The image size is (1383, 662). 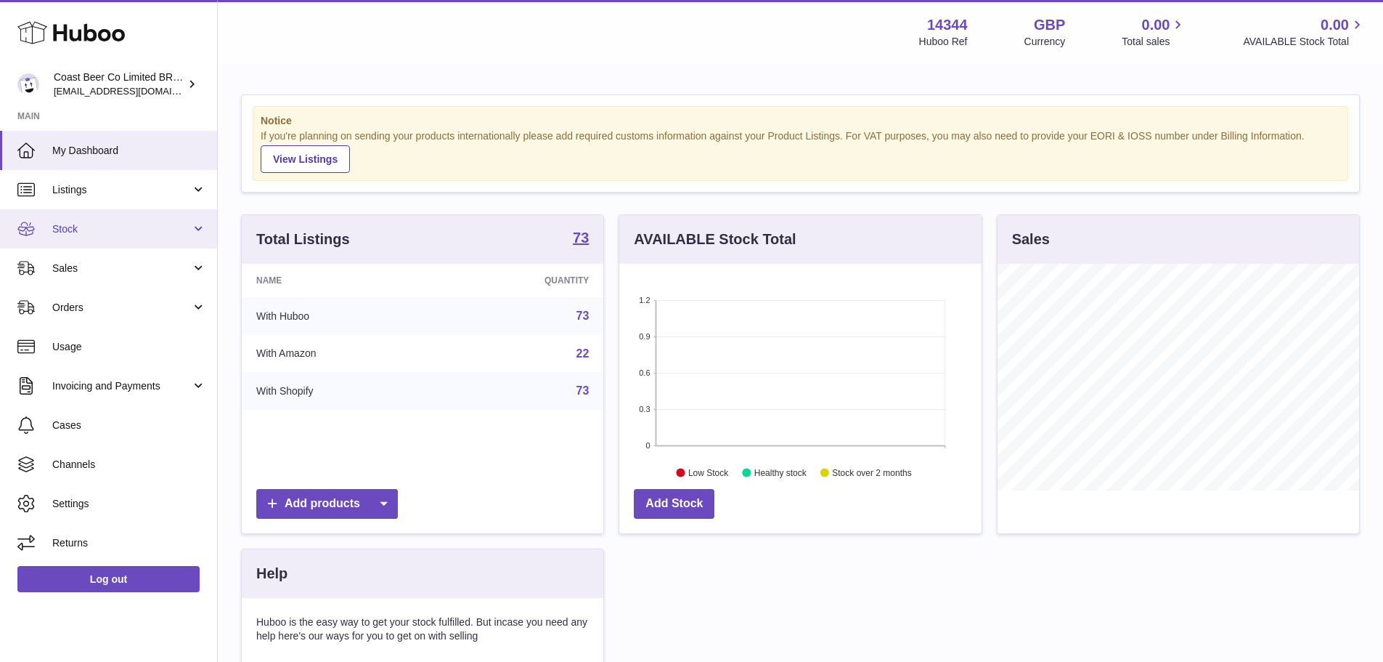 What do you see at coordinates (581, 237) in the screenshot?
I see `strong: 73` at bounding box center [581, 237].